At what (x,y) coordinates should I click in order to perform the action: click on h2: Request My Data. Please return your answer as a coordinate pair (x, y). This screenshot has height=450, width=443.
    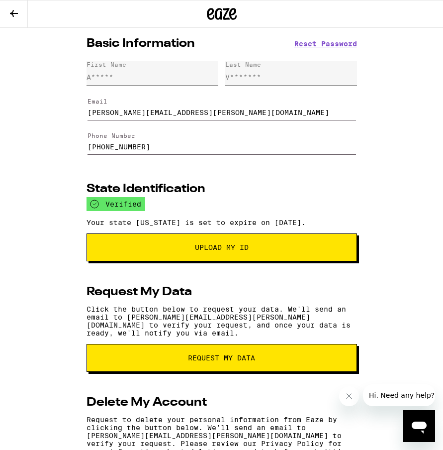
    Looking at the image, I should click on (139, 292).